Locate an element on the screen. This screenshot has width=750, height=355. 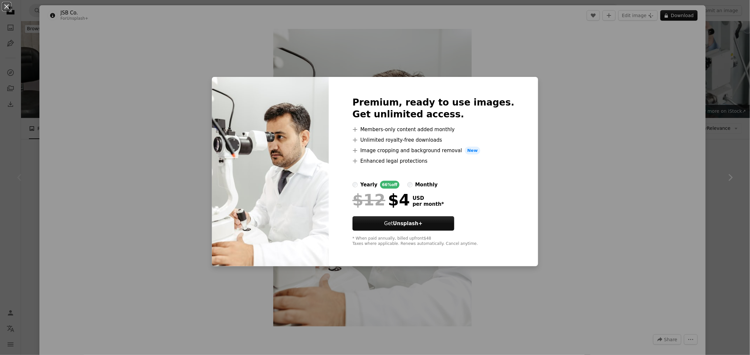
span: per month * is located at coordinates (428, 204).